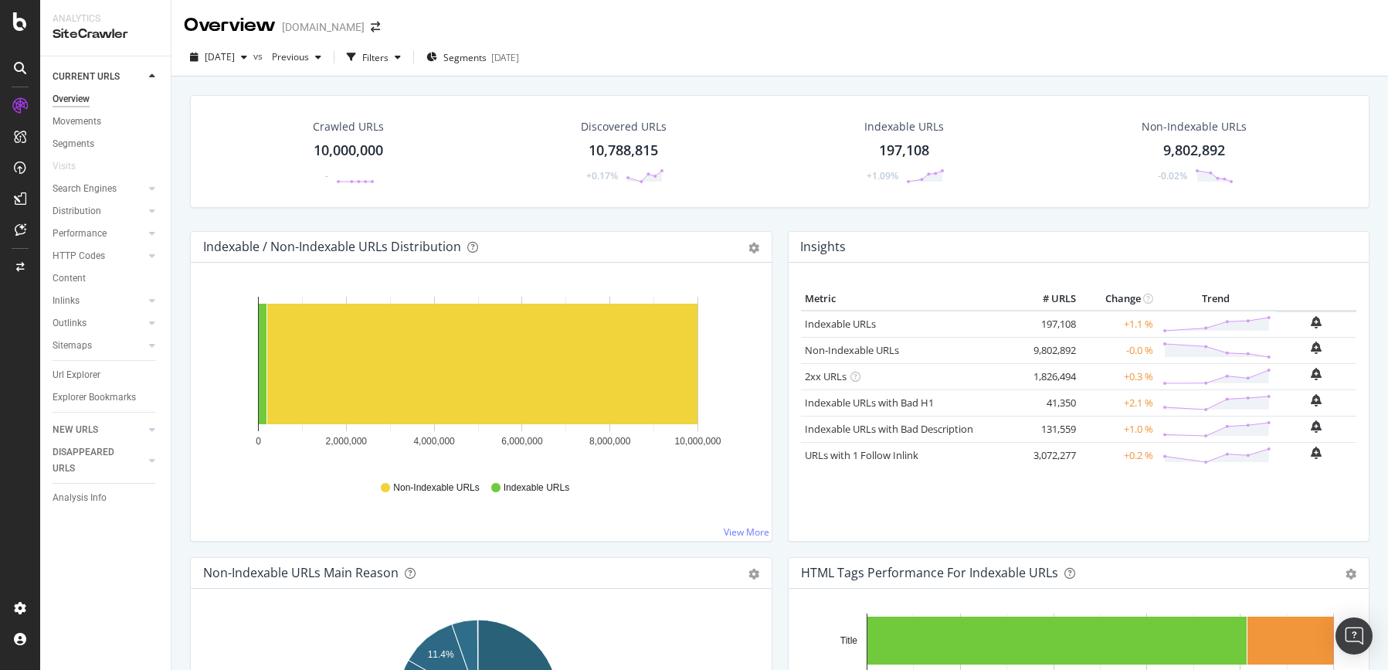  I want to click on div: A chart., so click(478, 377).